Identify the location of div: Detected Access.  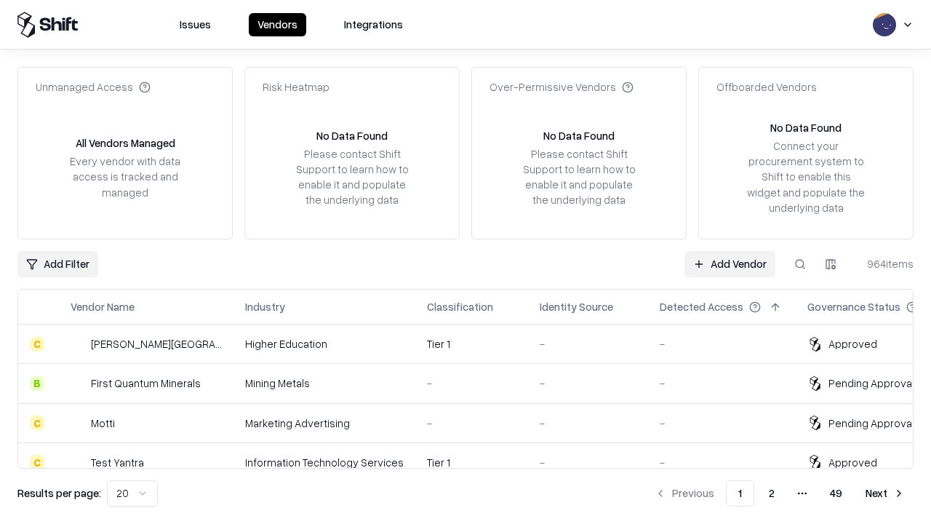
(701, 306).